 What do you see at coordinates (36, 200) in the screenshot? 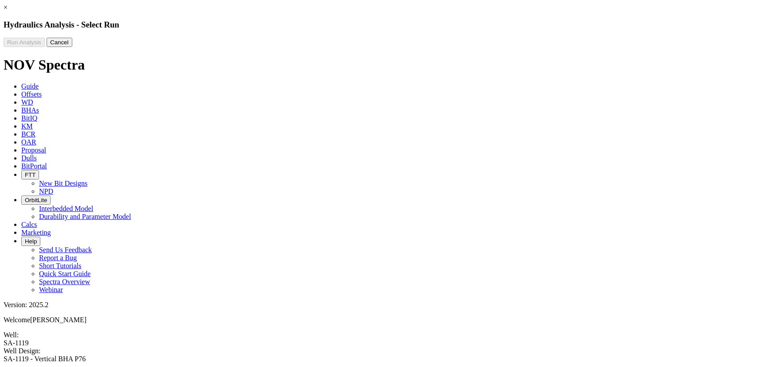
I see `span: OrbitLite` at bounding box center [36, 200].